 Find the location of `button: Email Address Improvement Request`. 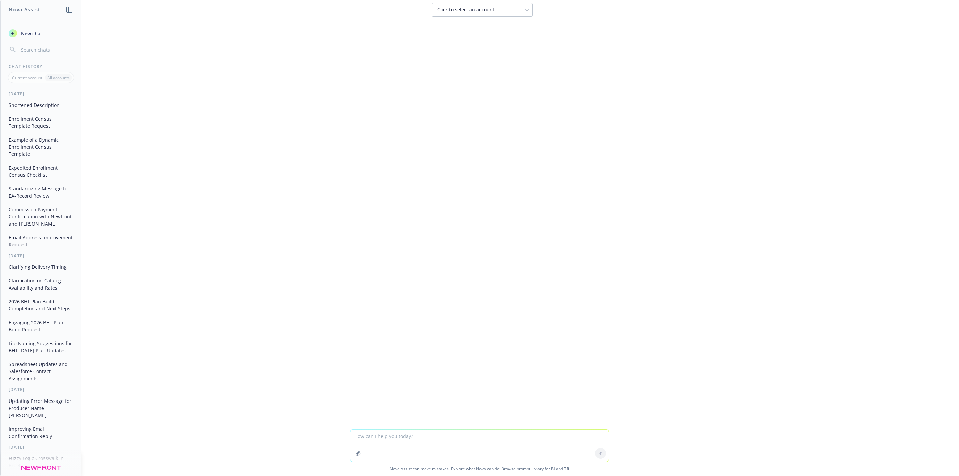

button: Email Address Improvement Request is located at coordinates (41, 241).